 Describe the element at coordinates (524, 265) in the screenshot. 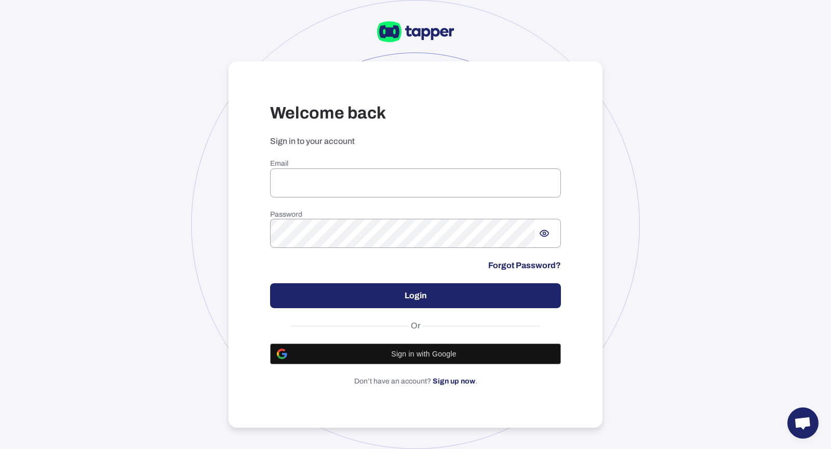

I see `p: Forgot Password?` at that location.